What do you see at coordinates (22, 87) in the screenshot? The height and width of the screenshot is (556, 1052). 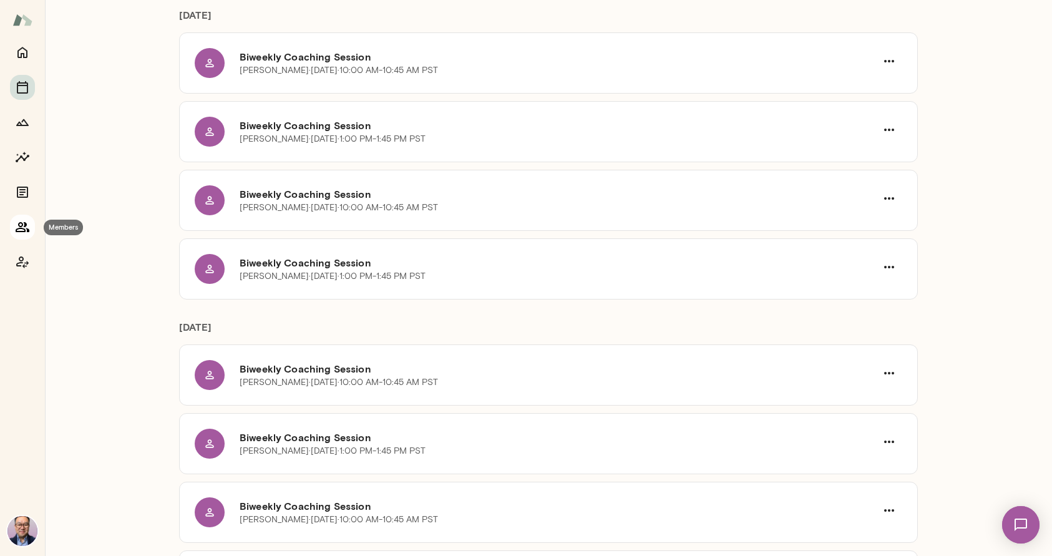 I see `button: Sessions` at bounding box center [22, 87].